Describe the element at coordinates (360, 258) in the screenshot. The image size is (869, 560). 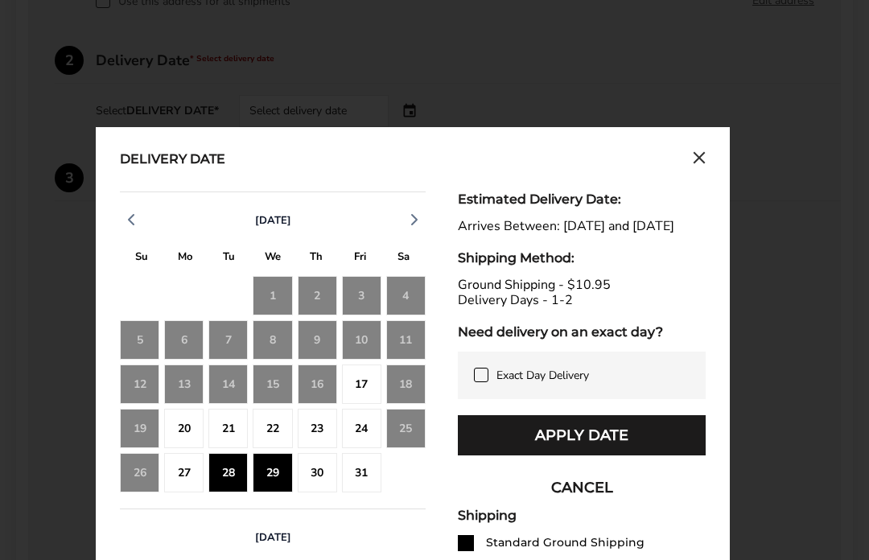
I see `div: F` at that location.